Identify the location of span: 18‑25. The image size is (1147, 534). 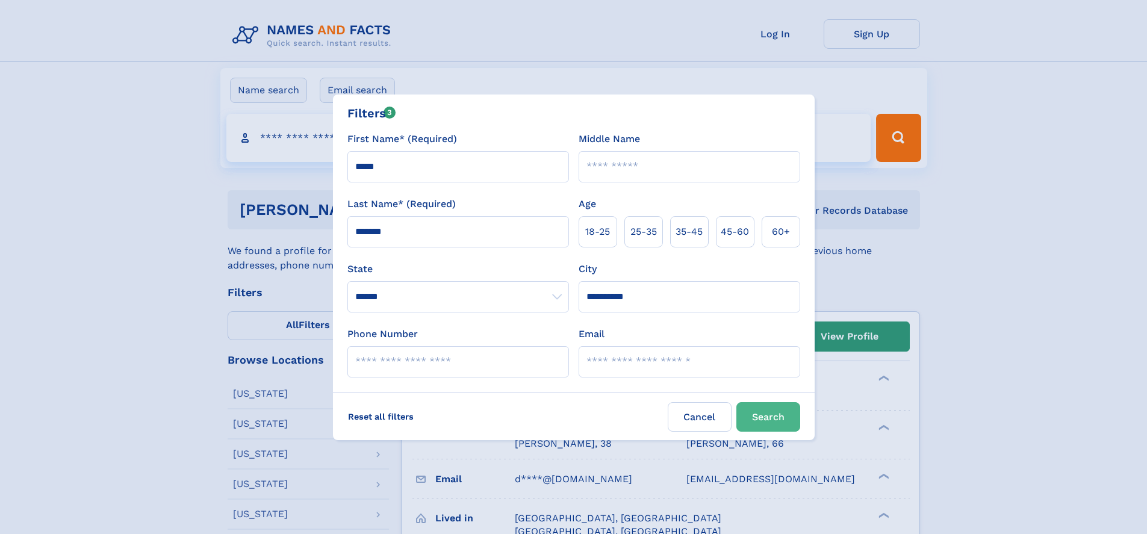
(597, 232).